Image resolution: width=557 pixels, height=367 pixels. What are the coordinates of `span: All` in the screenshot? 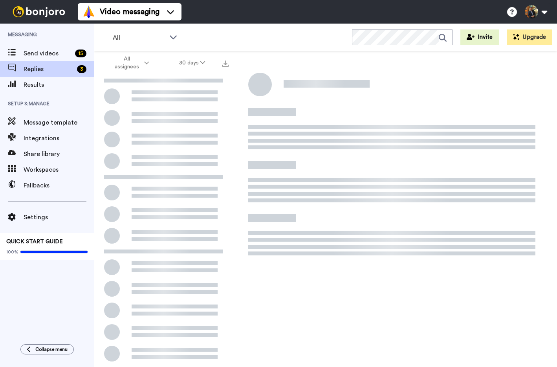 It's located at (139, 38).